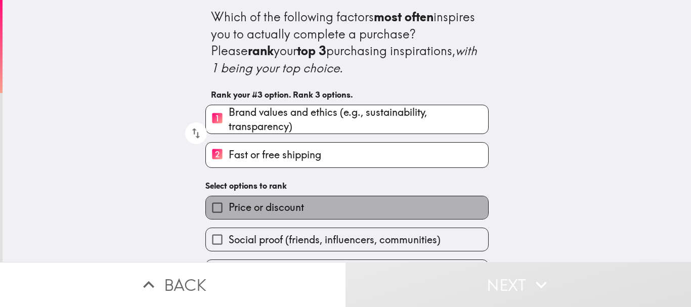  What do you see at coordinates (347, 42) in the screenshot?
I see `div: Which of the following factors inspires you to actually complete a purchase? Please your purchasi...` at bounding box center [347, 42].